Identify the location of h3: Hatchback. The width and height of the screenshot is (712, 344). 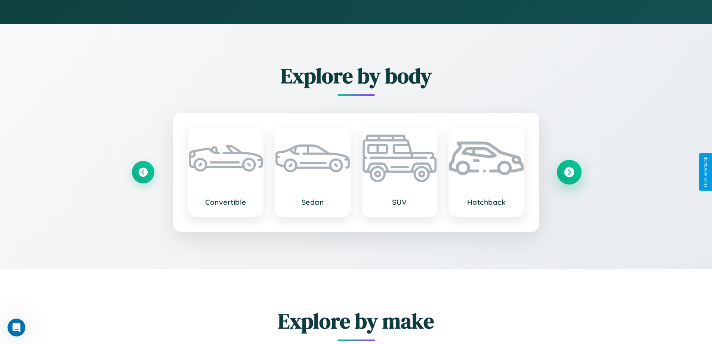
(487, 202).